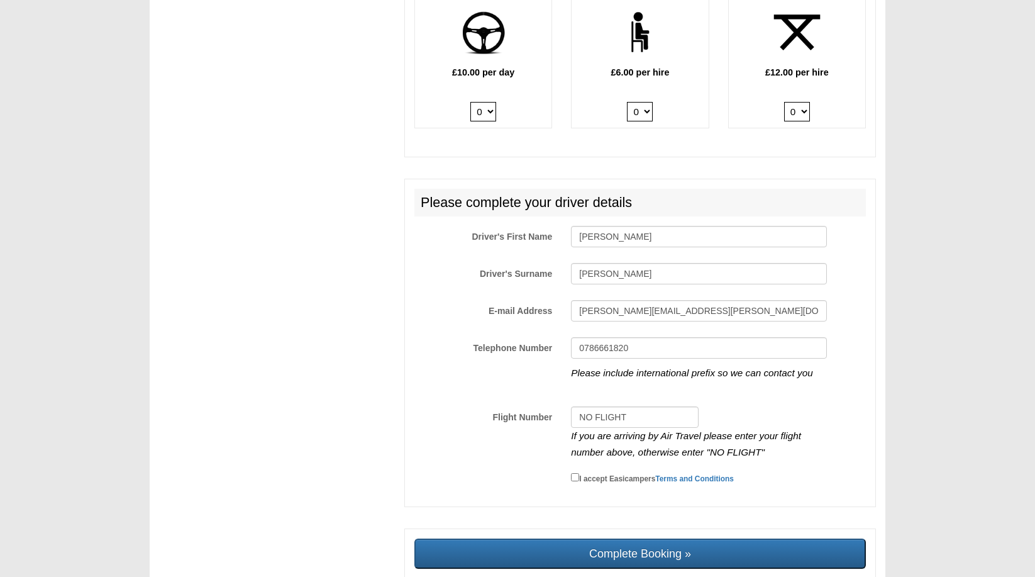 This screenshot has height=577, width=1035. Describe the element at coordinates (483, 308) in the screenshot. I see `label: E-mail Address` at that location.